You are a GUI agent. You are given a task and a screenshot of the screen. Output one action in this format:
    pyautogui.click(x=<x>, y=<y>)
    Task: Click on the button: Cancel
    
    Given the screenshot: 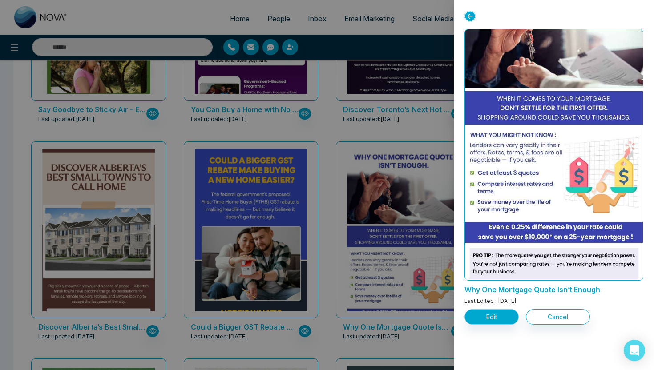 What is the action you would take?
    pyautogui.click(x=558, y=317)
    